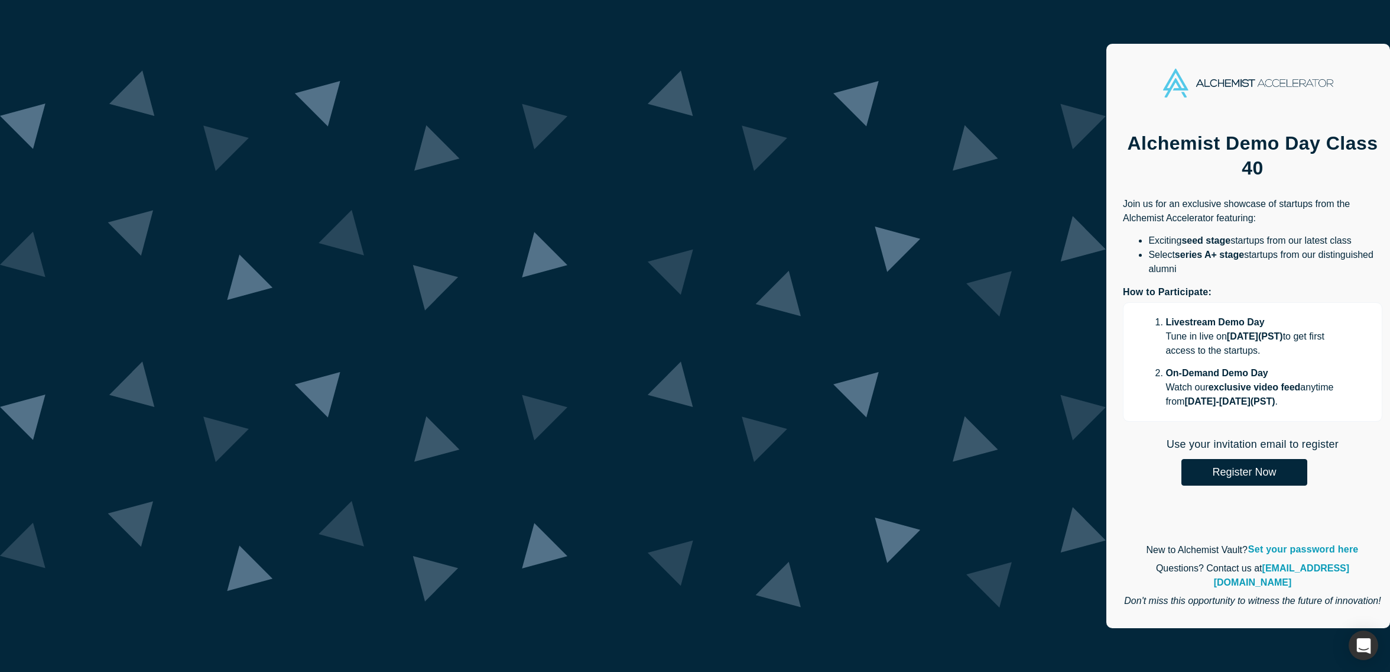  Describe the element at coordinates (1253, 575) in the screenshot. I see `p: Questions? Contact us at` at that location.